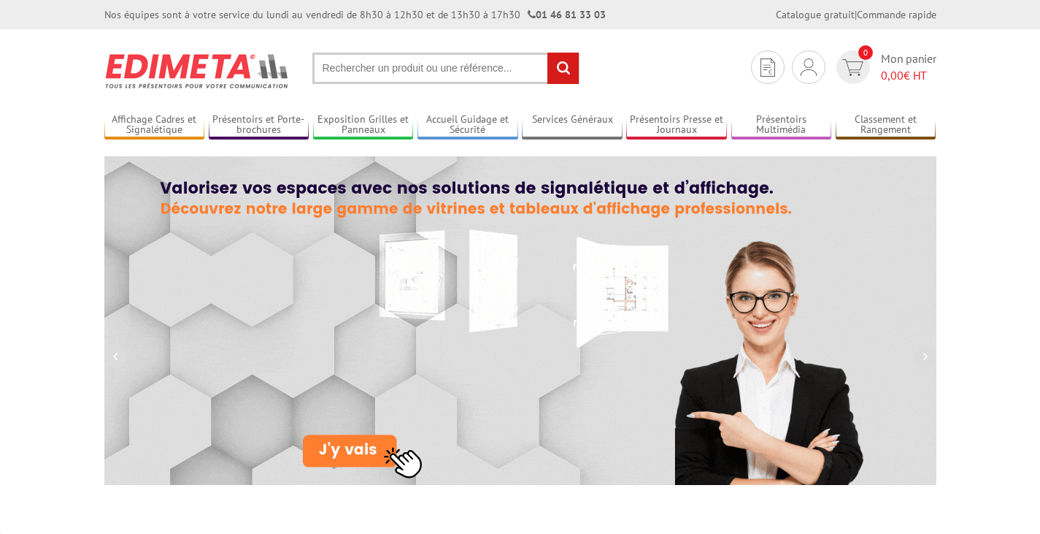  Describe the element at coordinates (468, 125) in the screenshot. I see `a: Accueil Guidage et Sécurité` at that location.